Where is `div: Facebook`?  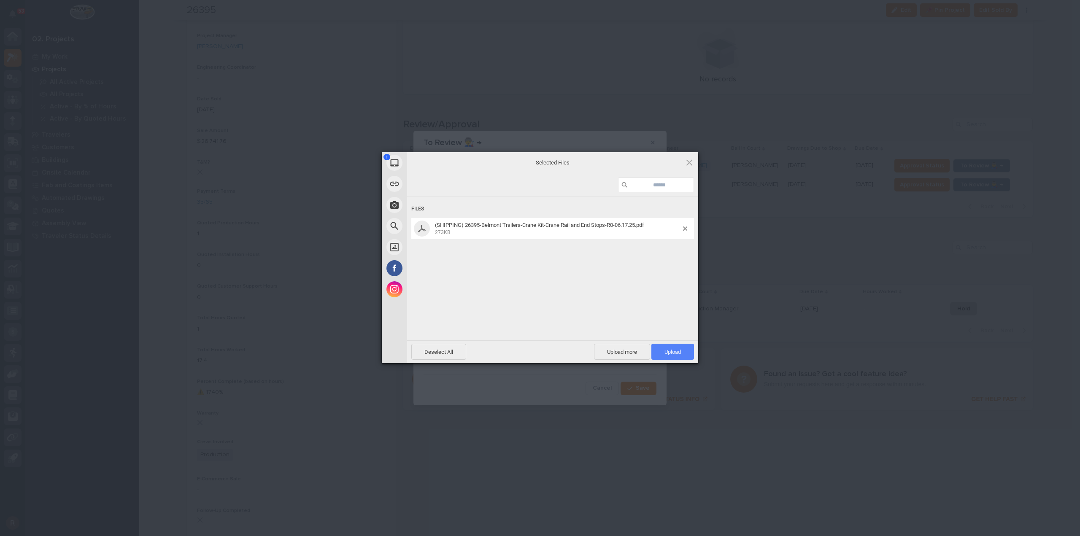
div: Facebook is located at coordinates (432, 268).